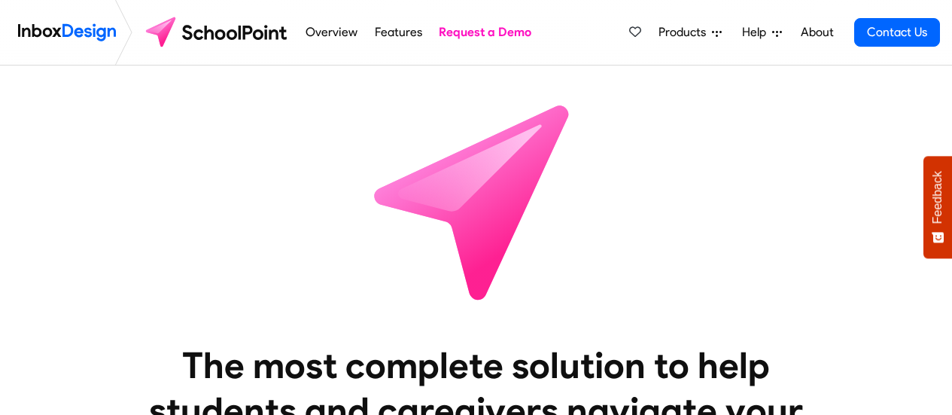 This screenshot has width=952, height=415. What do you see at coordinates (218, 32) in the screenshot?
I see `img: schoolpoint logo` at bounding box center [218, 32].